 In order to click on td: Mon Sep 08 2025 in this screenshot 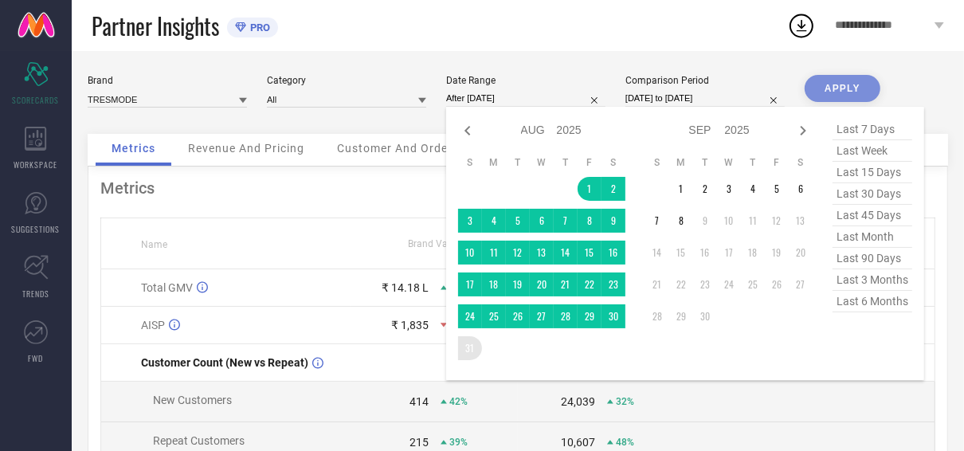, I will do `click(681, 221)`.